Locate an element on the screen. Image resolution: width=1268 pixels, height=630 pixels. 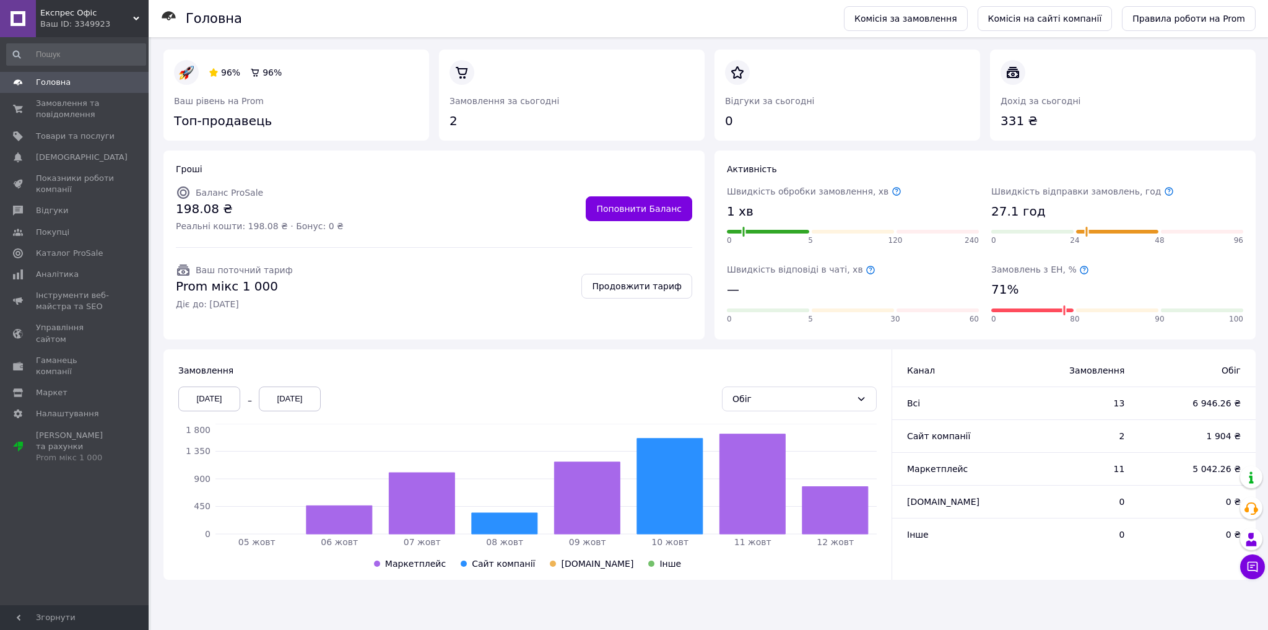
div: Обіг is located at coordinates (792, 399).